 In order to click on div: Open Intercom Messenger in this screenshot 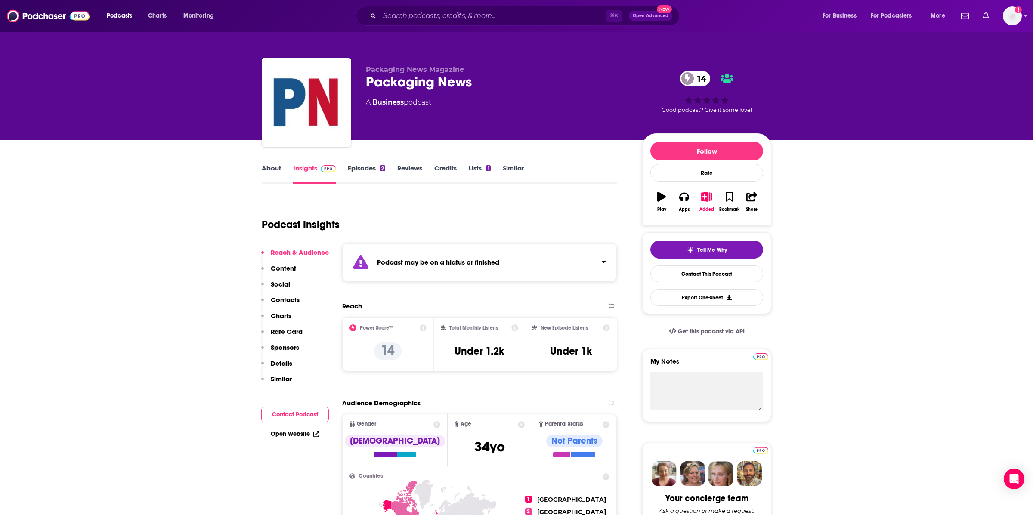, I will do `click(1014, 479)`.